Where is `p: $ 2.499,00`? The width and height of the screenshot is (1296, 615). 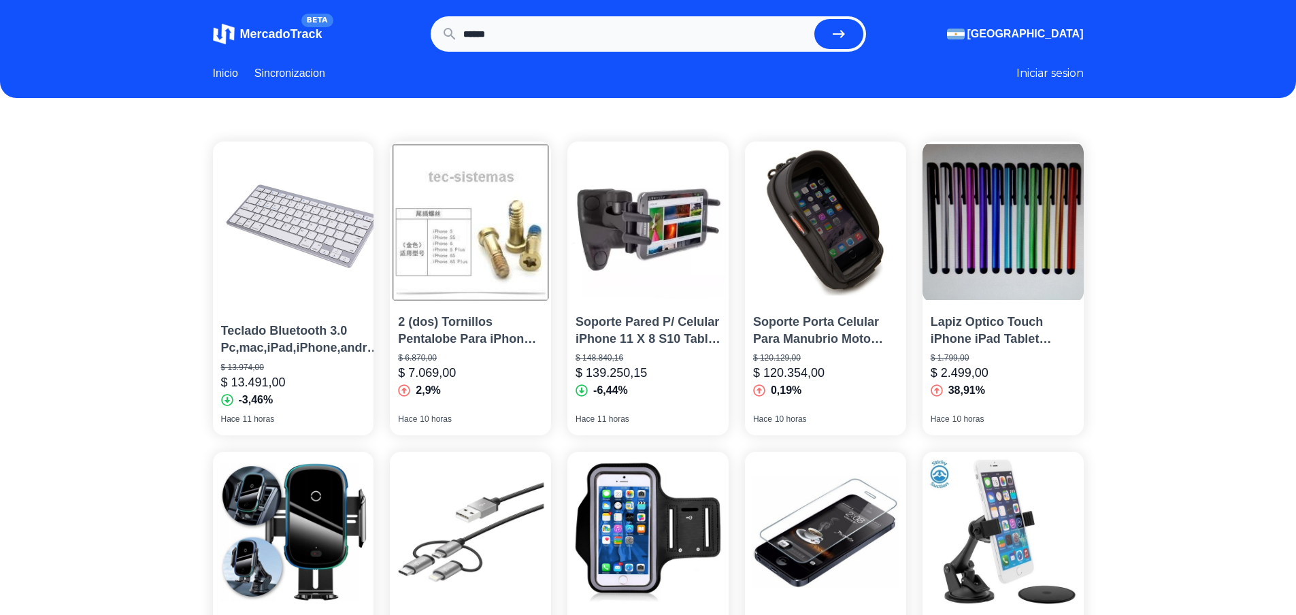
p: $ 2.499,00 is located at coordinates (959, 373).